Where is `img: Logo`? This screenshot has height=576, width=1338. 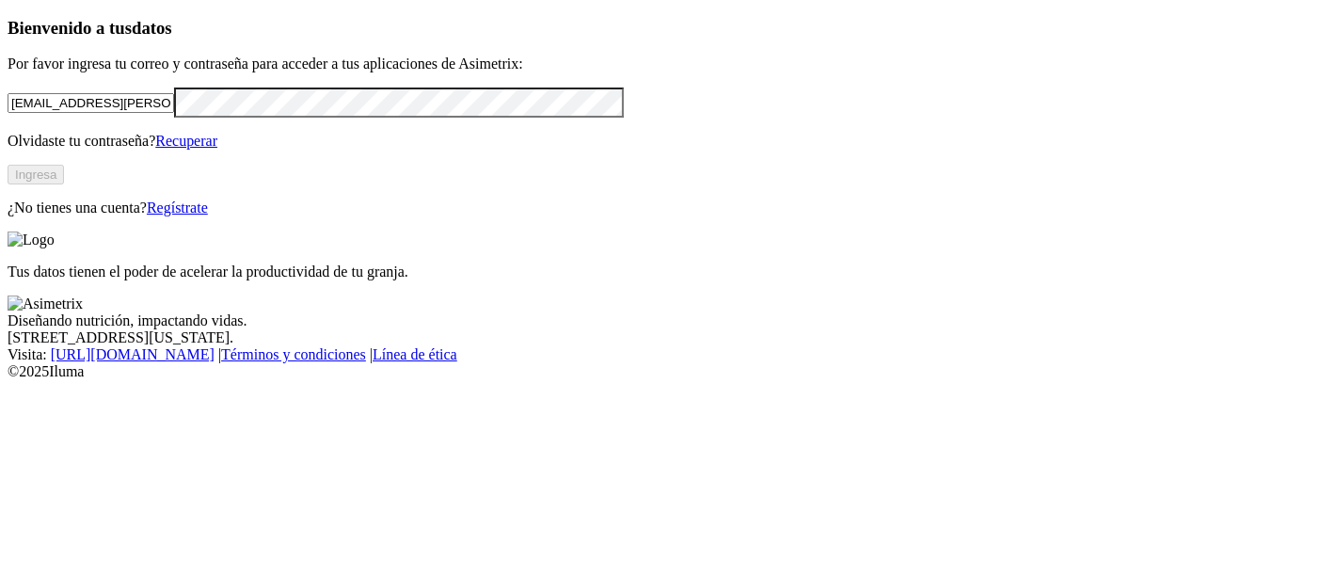
img: Logo is located at coordinates (31, 240).